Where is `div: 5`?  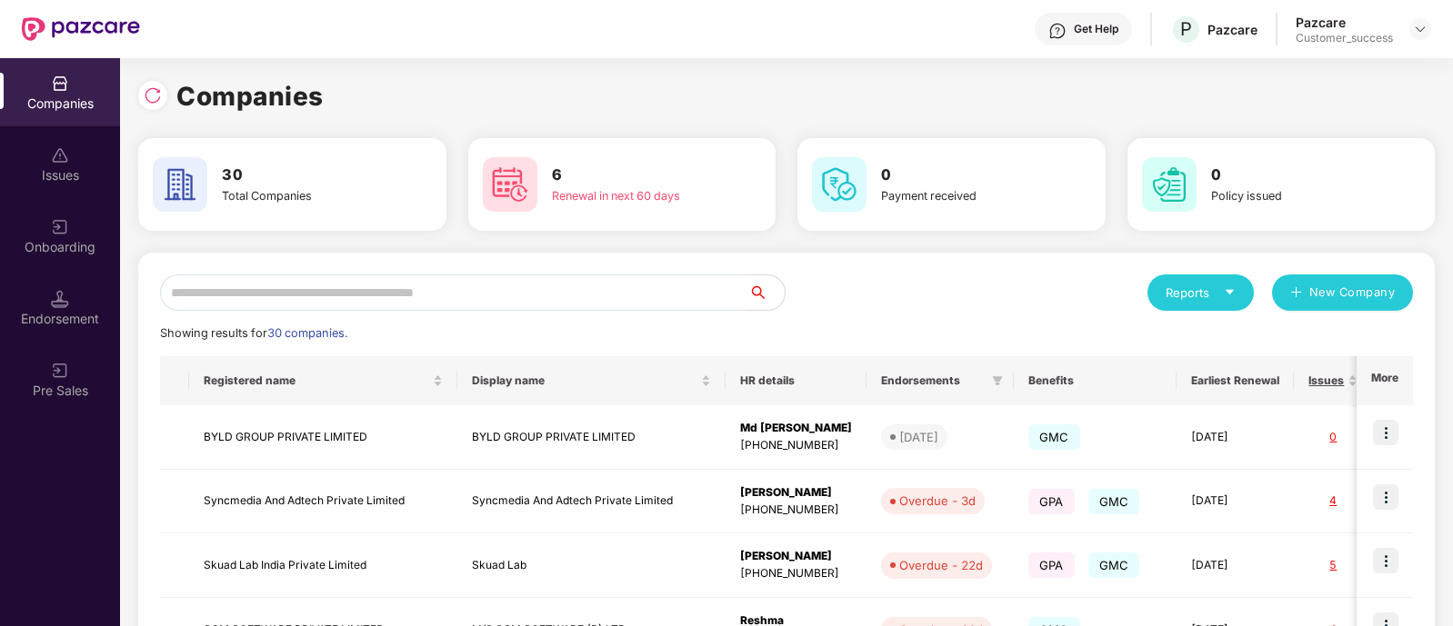 div: 5 is located at coordinates (1333, 565).